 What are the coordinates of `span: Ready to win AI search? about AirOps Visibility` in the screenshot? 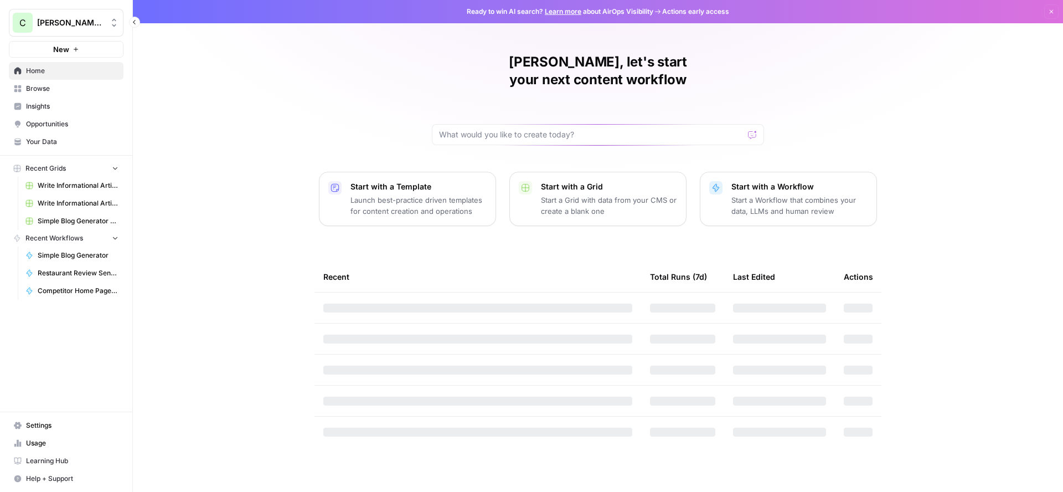 It's located at (560, 12).